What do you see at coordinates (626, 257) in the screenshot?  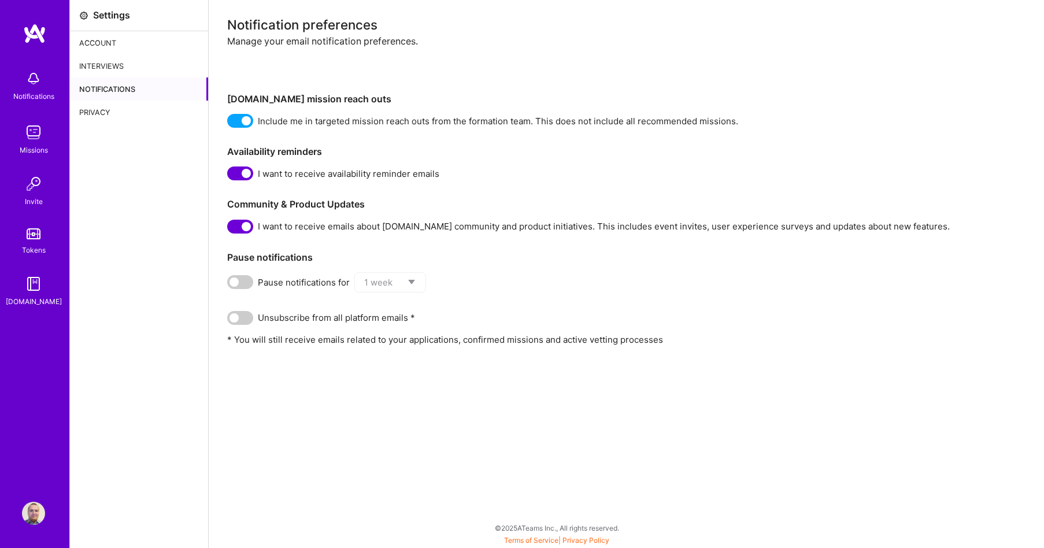 I see `h3: Pause notifications` at bounding box center [626, 257].